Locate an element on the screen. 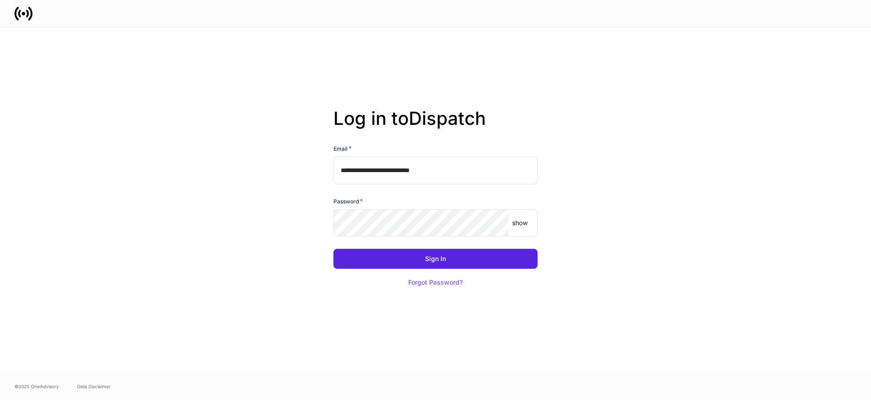 This screenshot has height=400, width=871. button: Forgot Password? is located at coordinates (436, 282).